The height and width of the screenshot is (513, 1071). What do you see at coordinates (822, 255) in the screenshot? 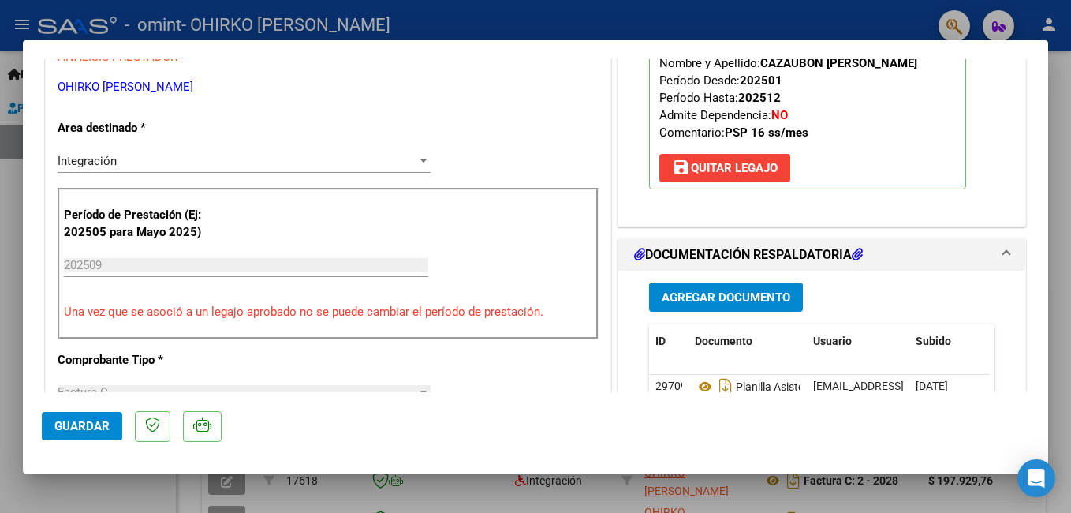
I see `mat-expansion-panel-header: DOCUMENTACIÓN RESPALDATORIA` at bounding box center [822, 255].